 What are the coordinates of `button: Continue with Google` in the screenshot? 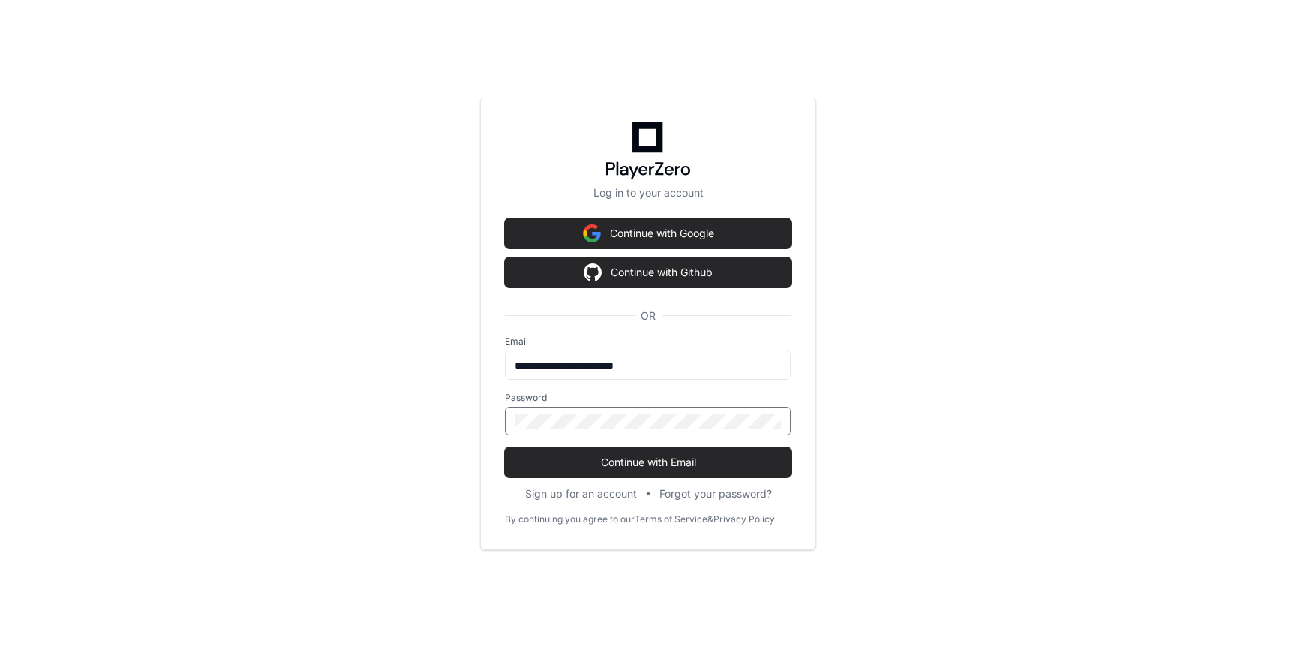 It's located at (648, 233).